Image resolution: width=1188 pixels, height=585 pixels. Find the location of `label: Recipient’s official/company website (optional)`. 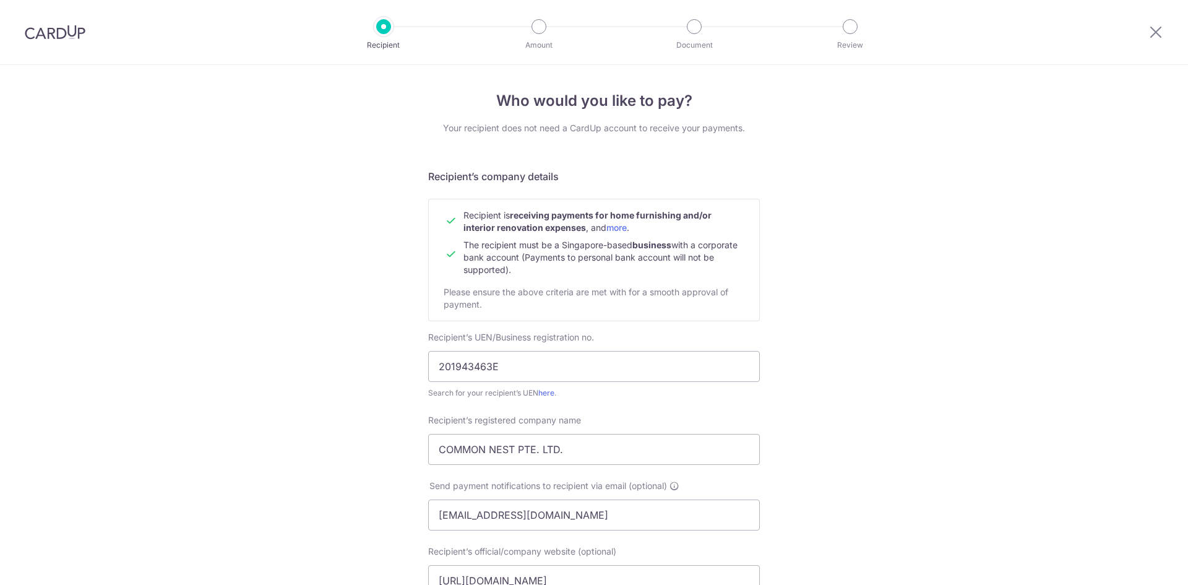

label: Recipient’s official/company website (optional) is located at coordinates (522, 551).